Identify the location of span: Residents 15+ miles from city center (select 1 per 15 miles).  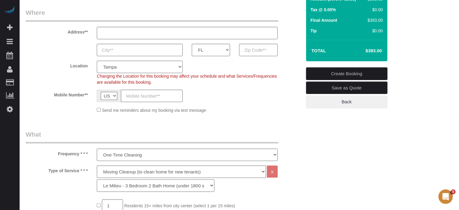
(180, 205).